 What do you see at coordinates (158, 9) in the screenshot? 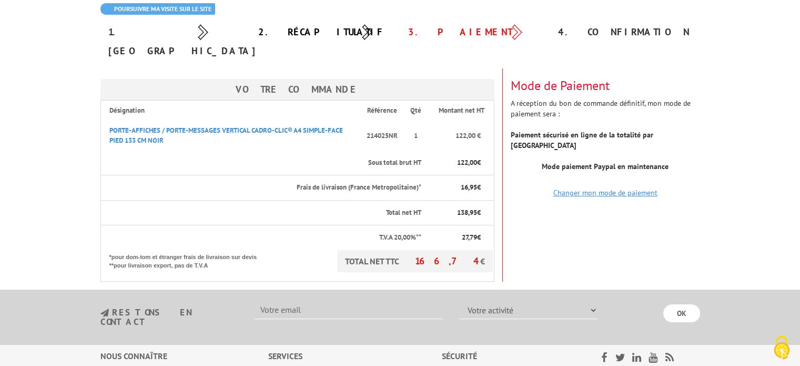
I see `a: Poursuivre ma visite sur le site` at bounding box center [158, 9].